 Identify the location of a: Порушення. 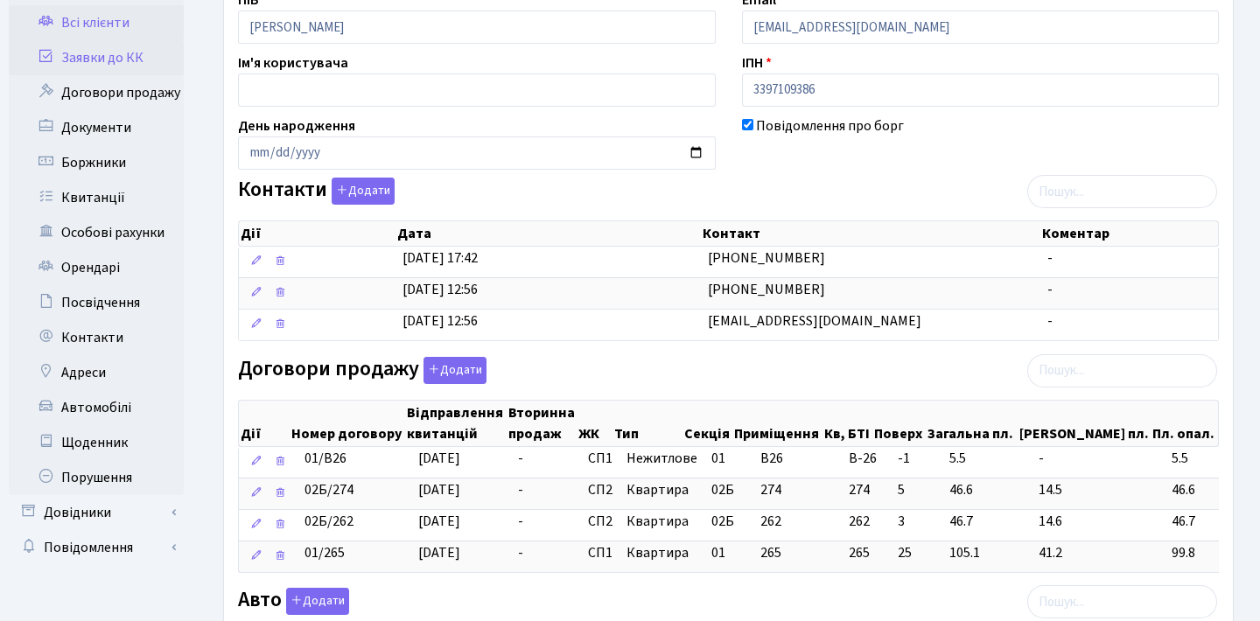
(96, 478).